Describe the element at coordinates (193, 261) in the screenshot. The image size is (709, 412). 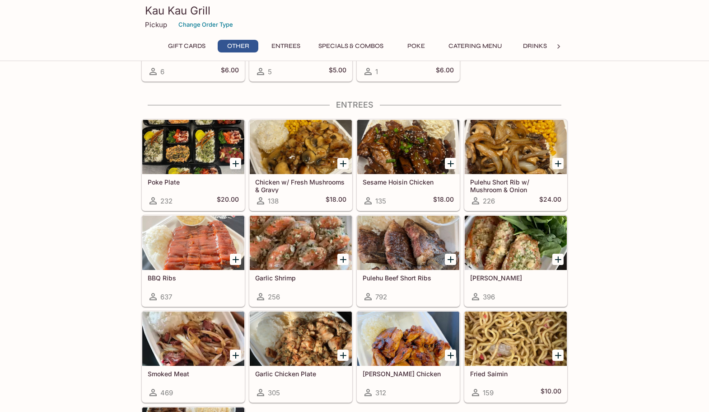
I see `a: BBQ Ribs637` at that location.